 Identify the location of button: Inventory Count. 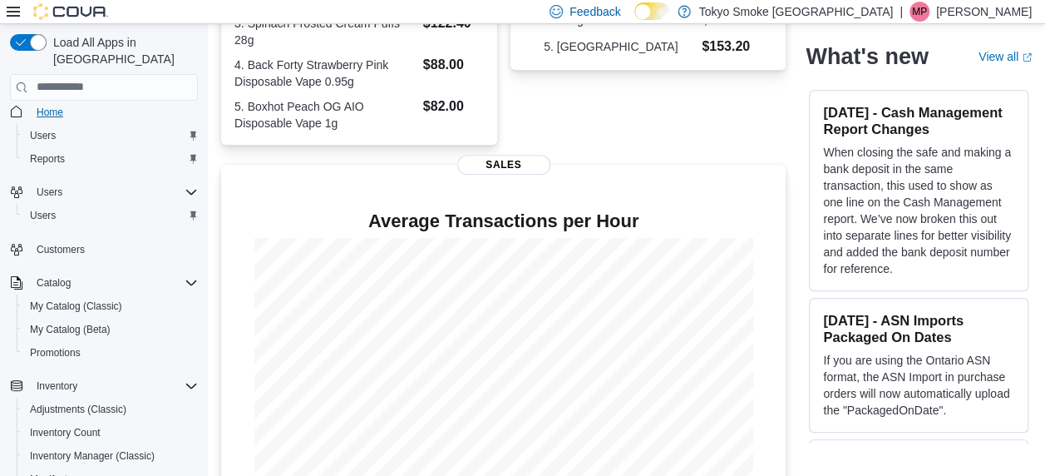
(111, 432).